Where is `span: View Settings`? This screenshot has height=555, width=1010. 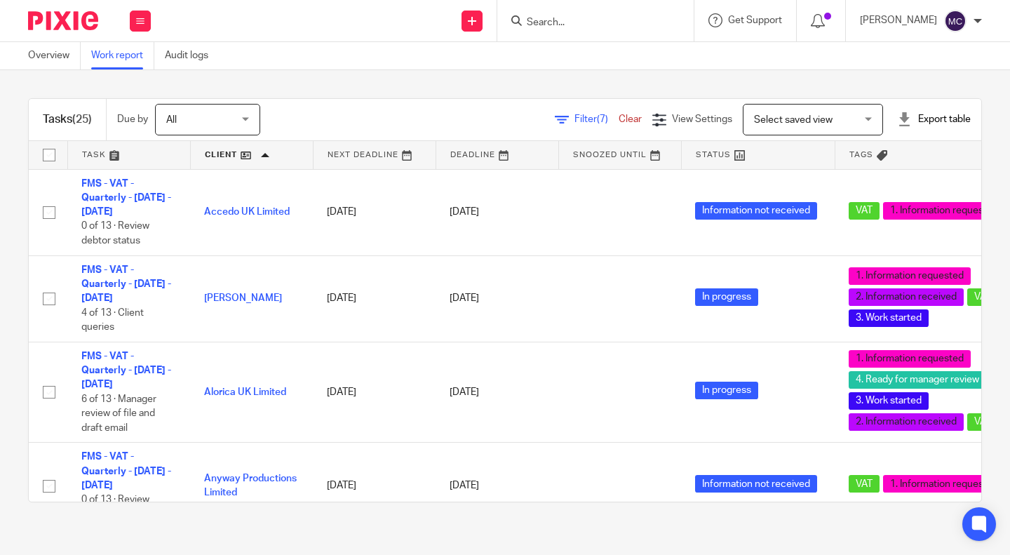
span: View Settings is located at coordinates (702, 119).